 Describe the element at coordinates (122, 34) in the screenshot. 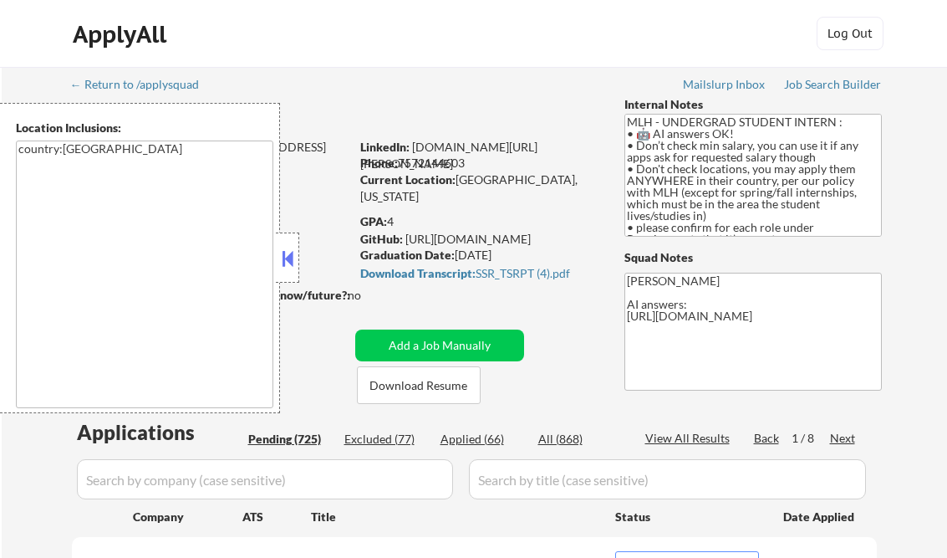

I see `div: ApplyAll` at that location.